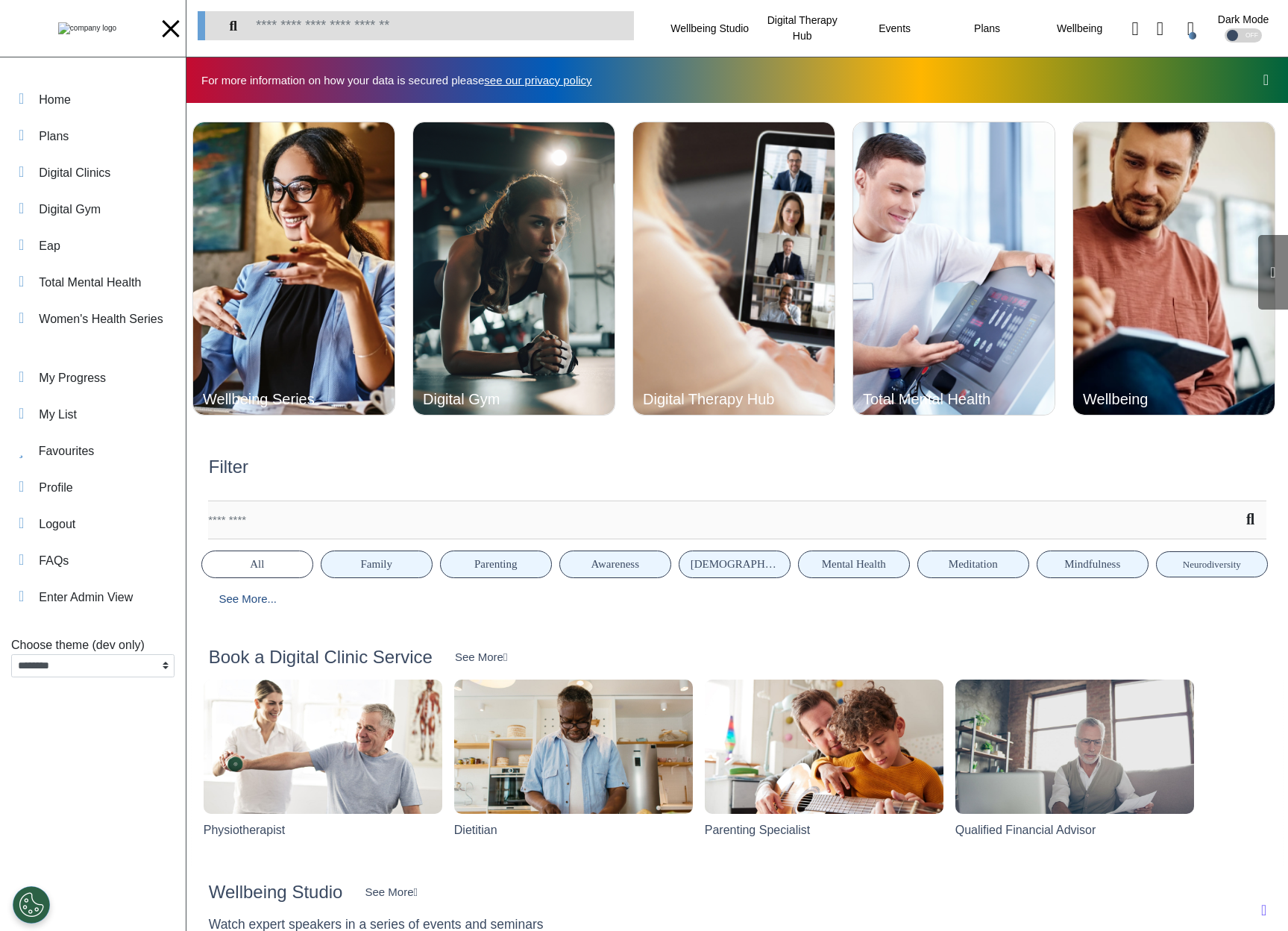 The width and height of the screenshot is (1288, 931). I want to click on button: Meditation, so click(973, 565).